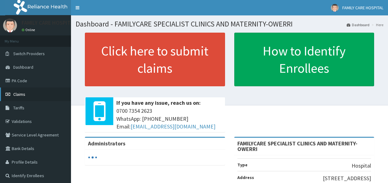 The height and width of the screenshot is (183, 388). What do you see at coordinates (158, 103) in the screenshot?
I see `b: If you have any issue, reach us on:` at bounding box center [158, 103].